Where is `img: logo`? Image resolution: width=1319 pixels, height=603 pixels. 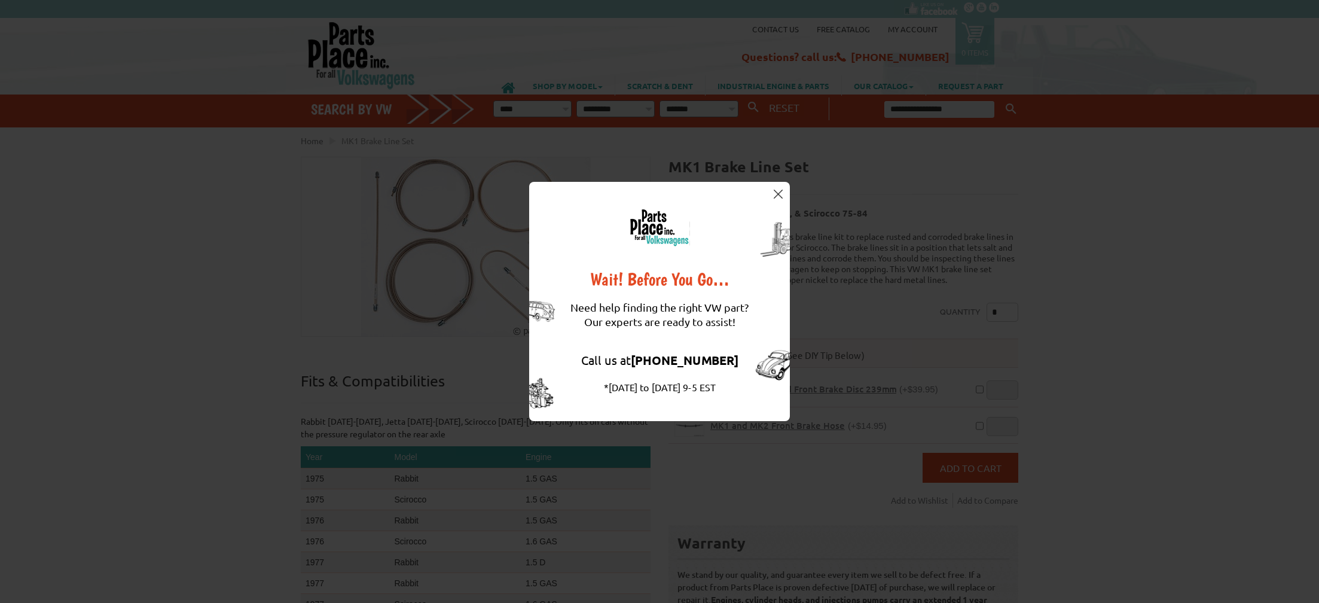
img: logo is located at coordinates (660, 227).